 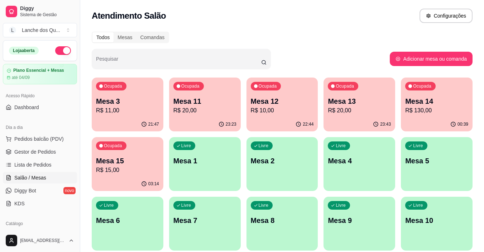 I want to click on button: LivreMesa 1, so click(x=205, y=164).